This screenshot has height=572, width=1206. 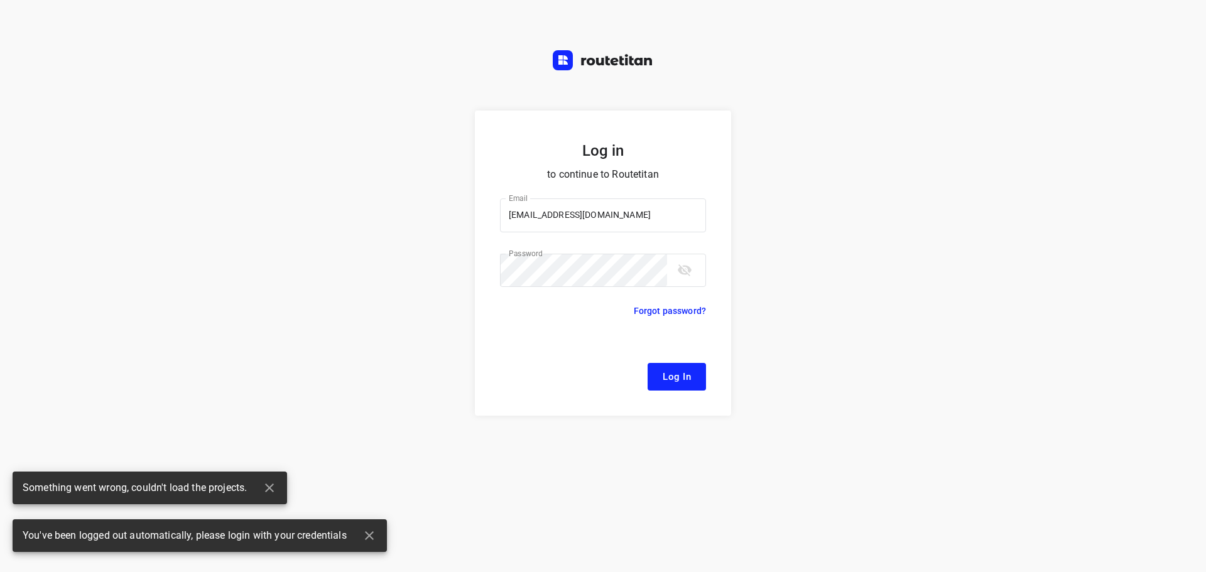 I want to click on span: Something went wrong, couldn't load the projects., so click(x=134, y=488).